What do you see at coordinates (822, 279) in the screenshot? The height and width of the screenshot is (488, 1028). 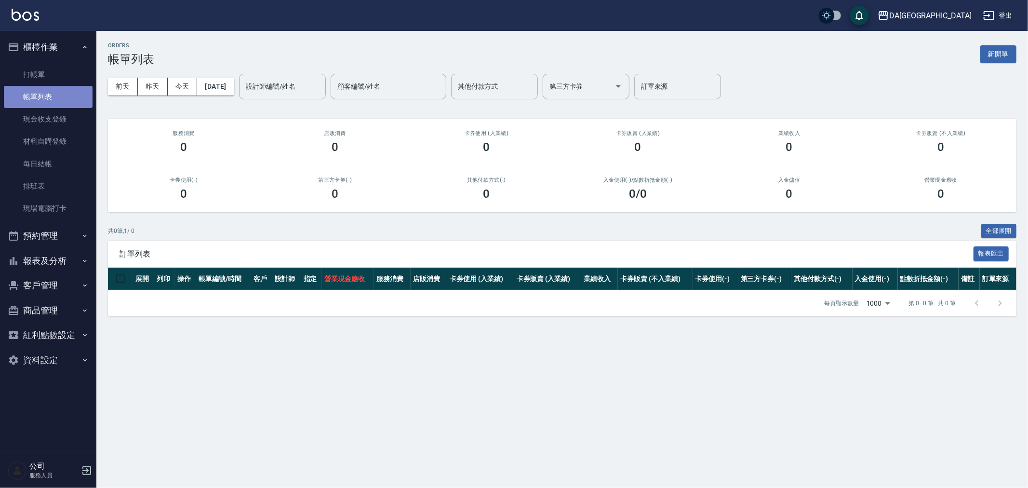 I see `th: 其他付款方式(-)` at bounding box center [822, 279].